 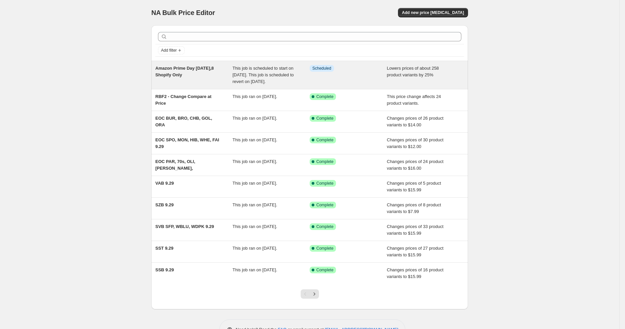 What do you see at coordinates (165, 270) in the screenshot?
I see `span: SSB 9.29` at bounding box center [165, 270].